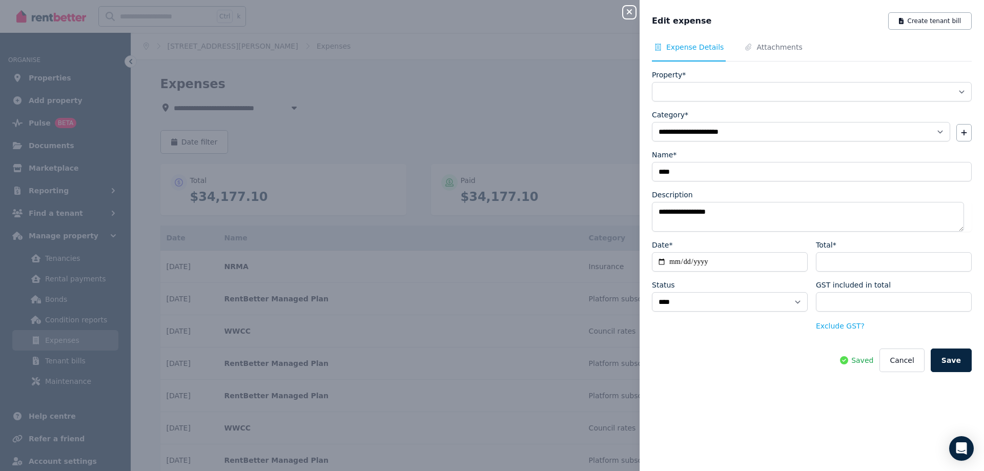 Image resolution: width=984 pixels, height=471 pixels. I want to click on span: Saved, so click(862, 360).